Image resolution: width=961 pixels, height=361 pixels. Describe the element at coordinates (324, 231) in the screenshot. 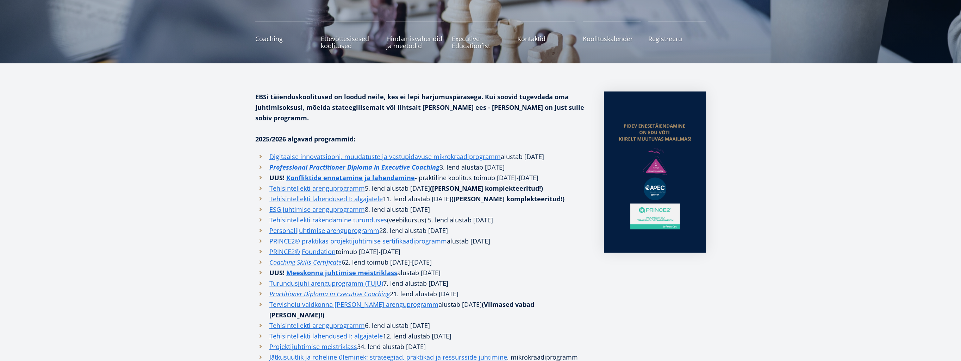

I see `a: Personalijuhtimise arenguprogramm` at that location.